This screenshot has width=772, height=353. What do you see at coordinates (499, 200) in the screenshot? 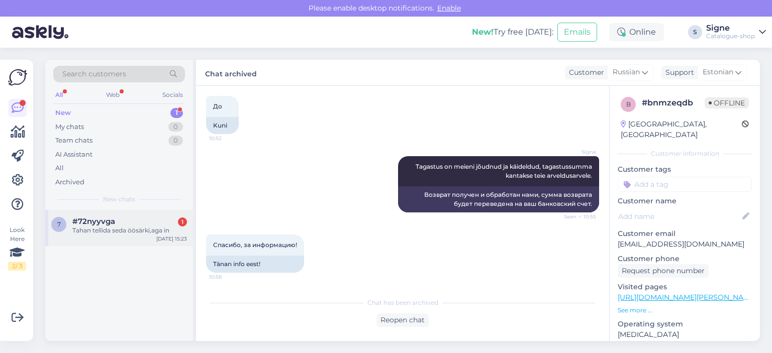
I see `div: Возврат получен и обработан нами, сумма возврата будет переведена на ваш банковский счет.` at bounding box center [499, 200].